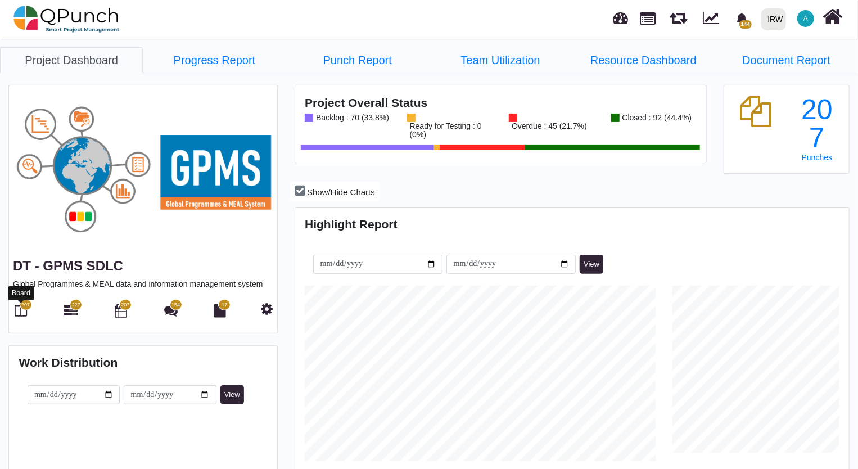 The width and height of the screenshot is (858, 469). I want to click on h4: Work Distribution, so click(143, 362).